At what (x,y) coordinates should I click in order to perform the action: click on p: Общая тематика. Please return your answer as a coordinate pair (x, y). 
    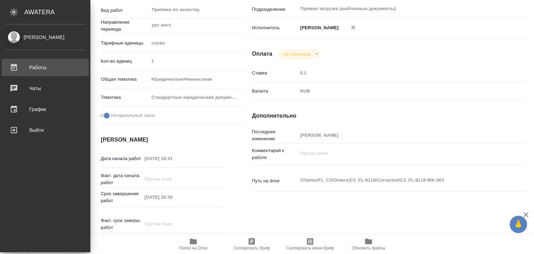
    Looking at the image, I should click on (125, 79).